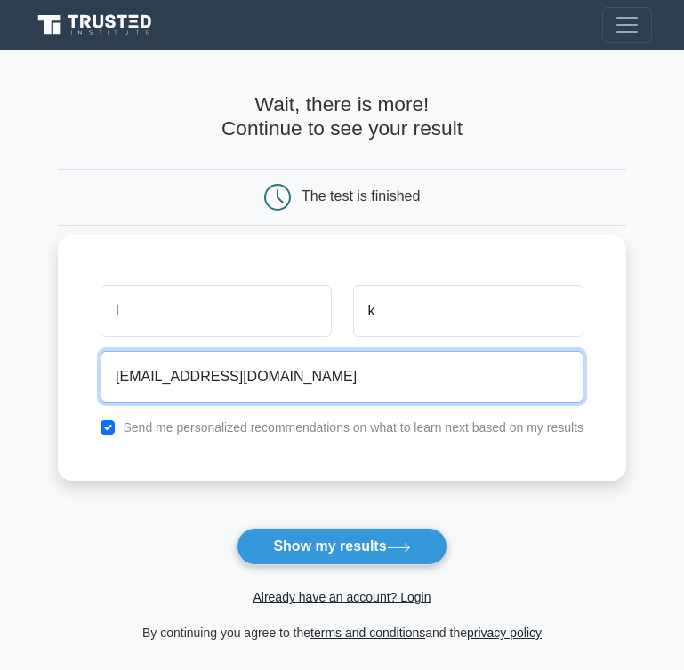  I want to click on div: By continuing you agree to the and the, so click(341, 633).